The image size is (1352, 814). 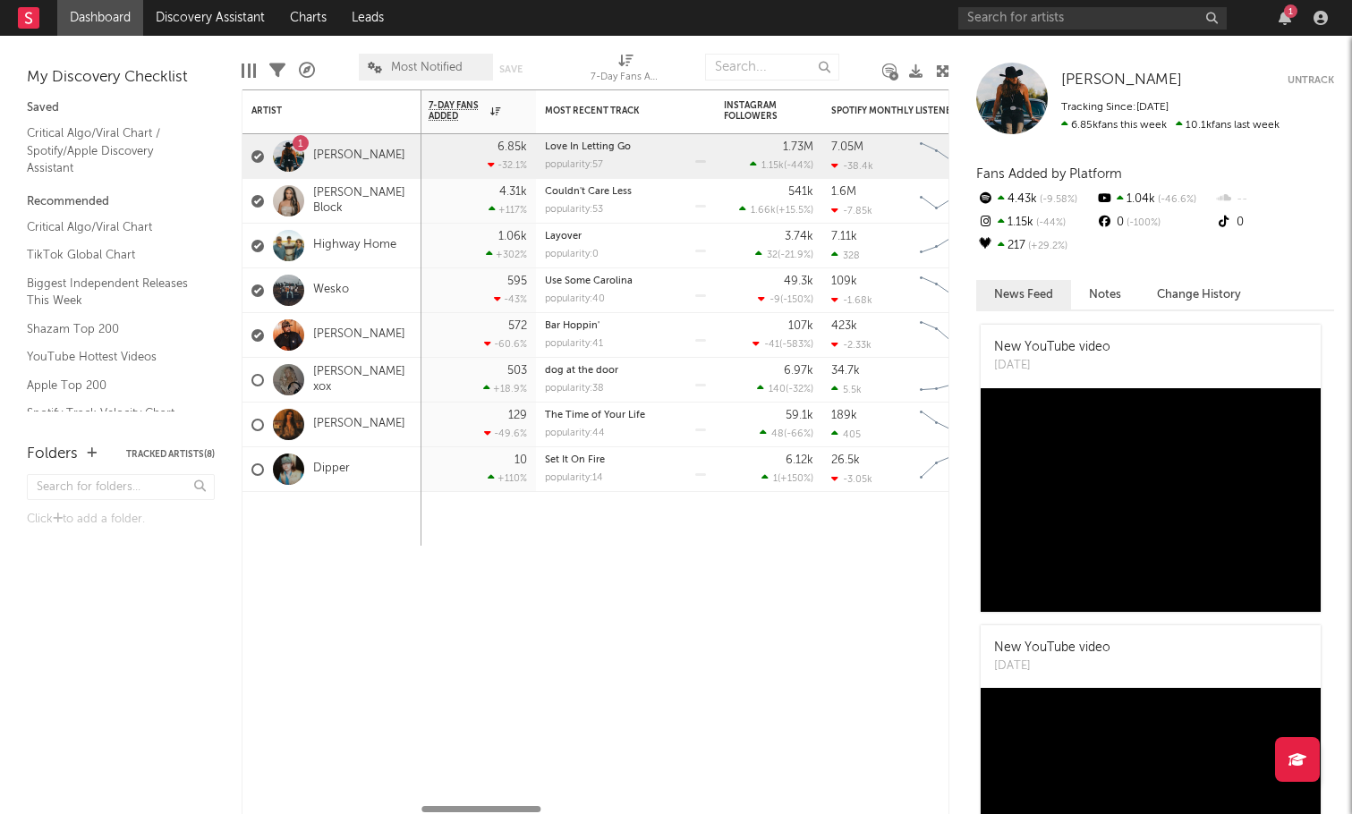 What do you see at coordinates (170, 455) in the screenshot?
I see `button: Tracked Artists(8)` at bounding box center [170, 455].